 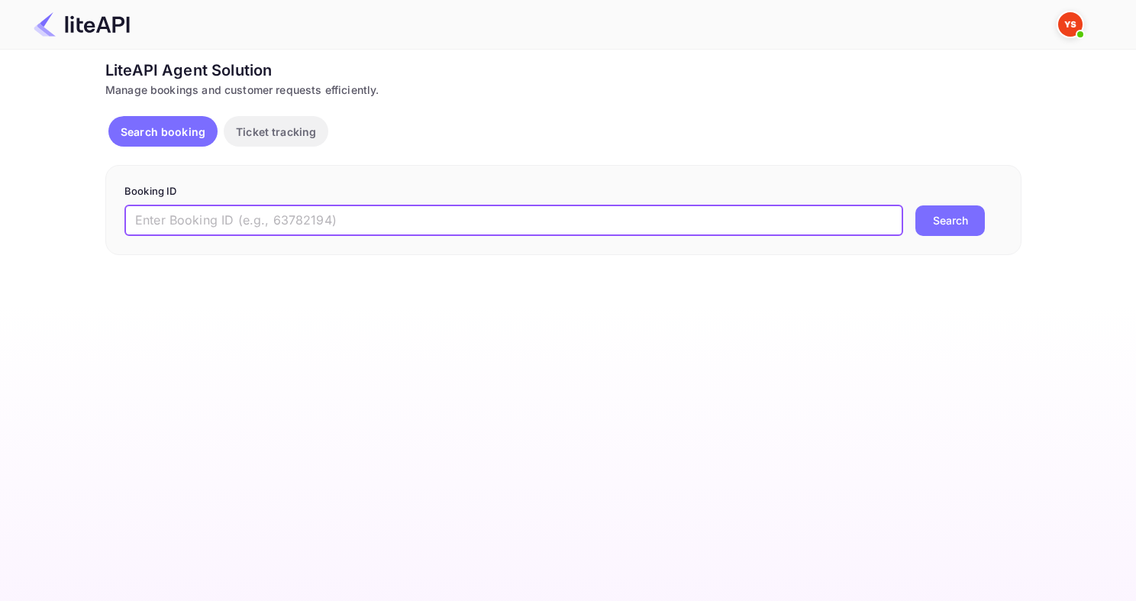 What do you see at coordinates (82, 24) in the screenshot?
I see `img: LiteAPI Logo` at bounding box center [82, 24].